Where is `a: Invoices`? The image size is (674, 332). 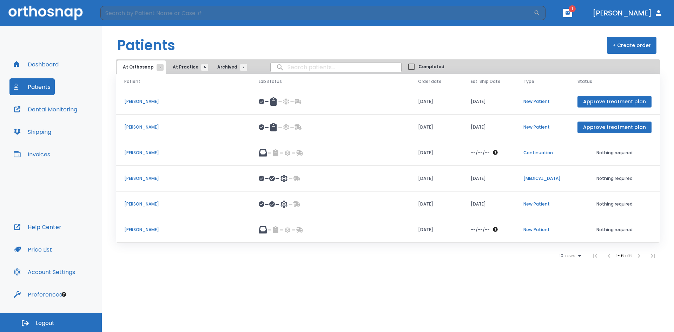 a: Invoices is located at coordinates (32, 154).